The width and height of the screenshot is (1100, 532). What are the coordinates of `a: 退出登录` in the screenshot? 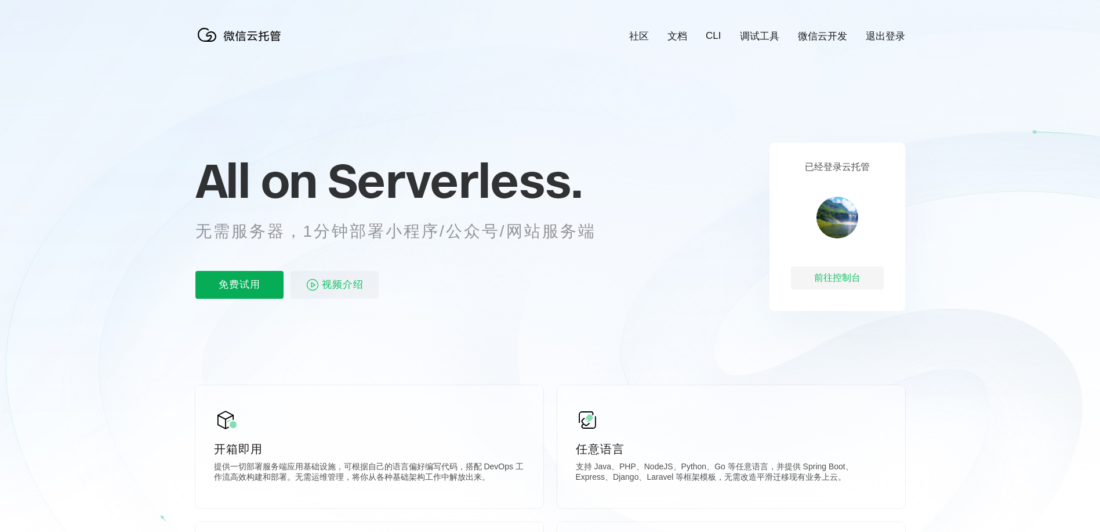 It's located at (885, 36).